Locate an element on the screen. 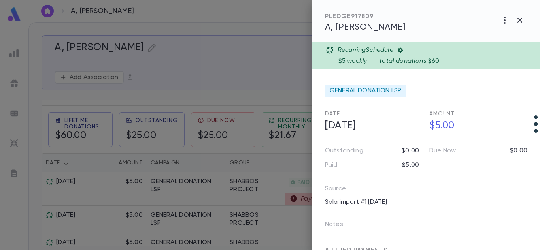 This screenshot has width=540, height=250. p: $5.00 is located at coordinates (410, 165).